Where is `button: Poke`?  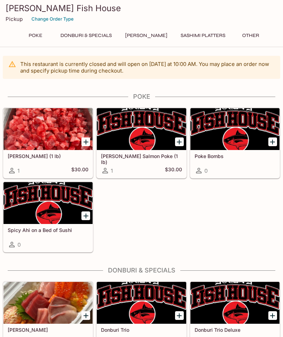 button: Poke is located at coordinates (35, 36).